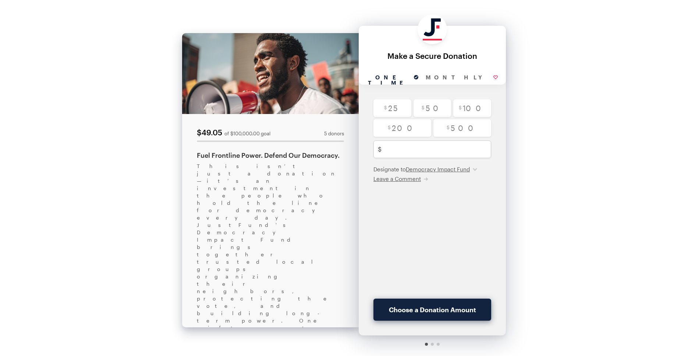  Describe the element at coordinates (397, 179) in the screenshot. I see `span: Leave a Comment` at that location.